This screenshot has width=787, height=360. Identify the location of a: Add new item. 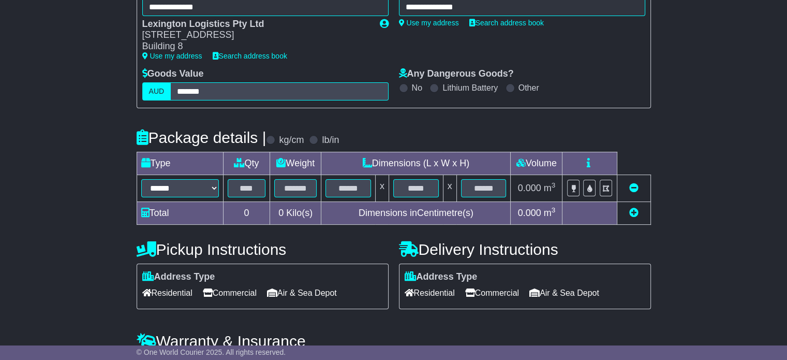
(634, 213).